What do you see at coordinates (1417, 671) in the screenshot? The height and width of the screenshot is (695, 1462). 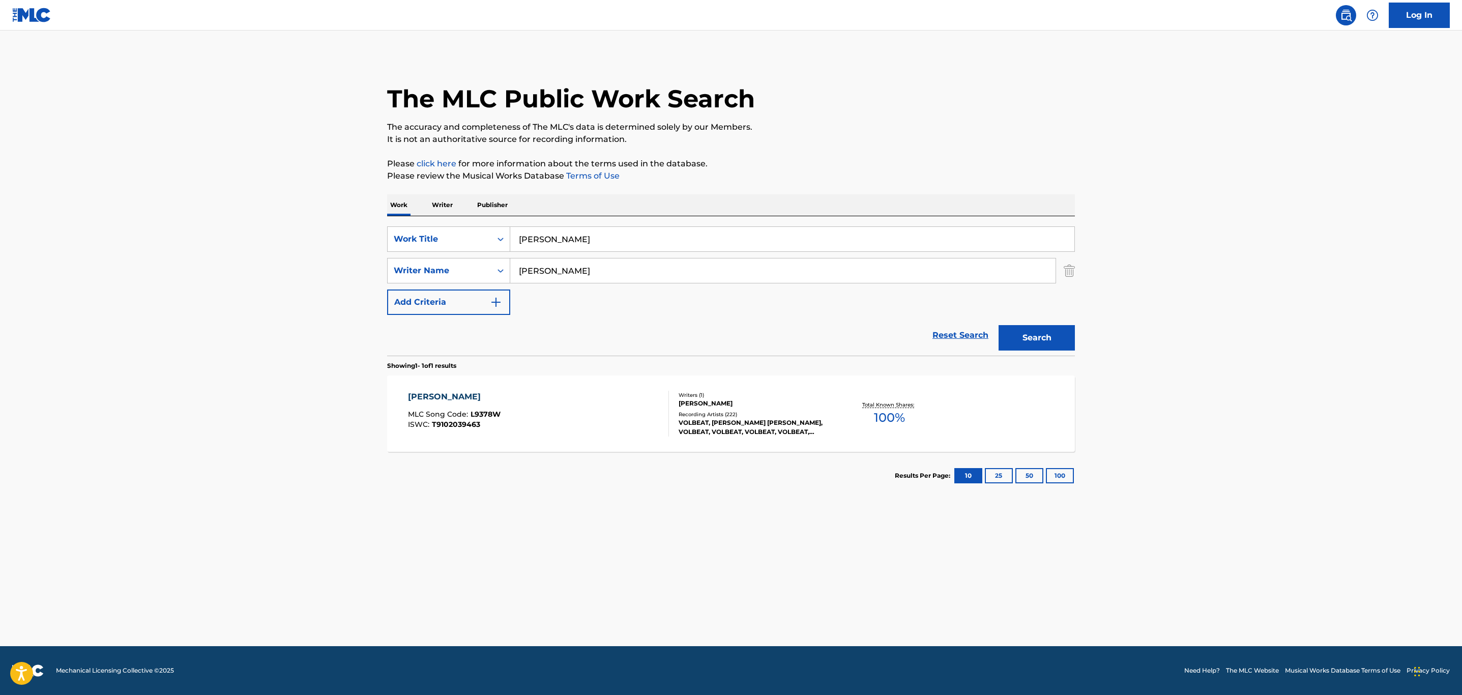 I see `div: Drag` at bounding box center [1417, 671].